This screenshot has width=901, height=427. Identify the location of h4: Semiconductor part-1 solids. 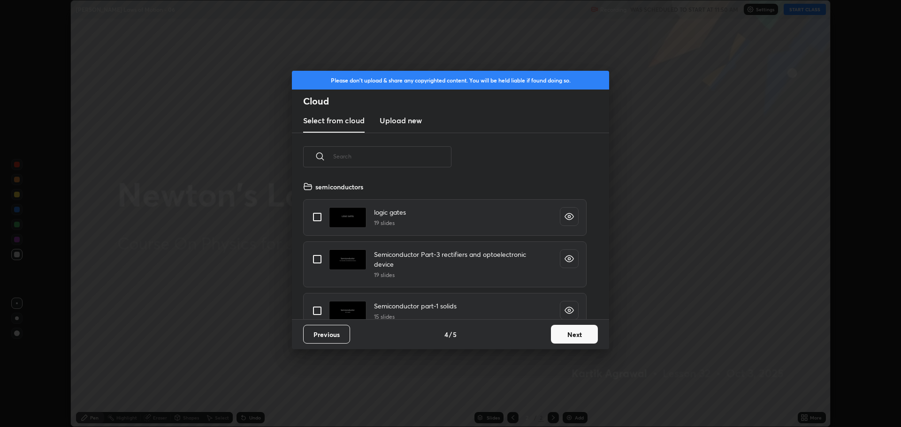
(415, 306).